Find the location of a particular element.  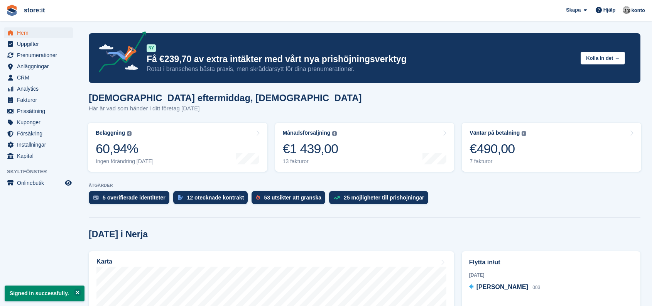

p: Rotat i branschens bästa praxis, men skräddarsytt för dina prenumerationer. is located at coordinates (360, 69).